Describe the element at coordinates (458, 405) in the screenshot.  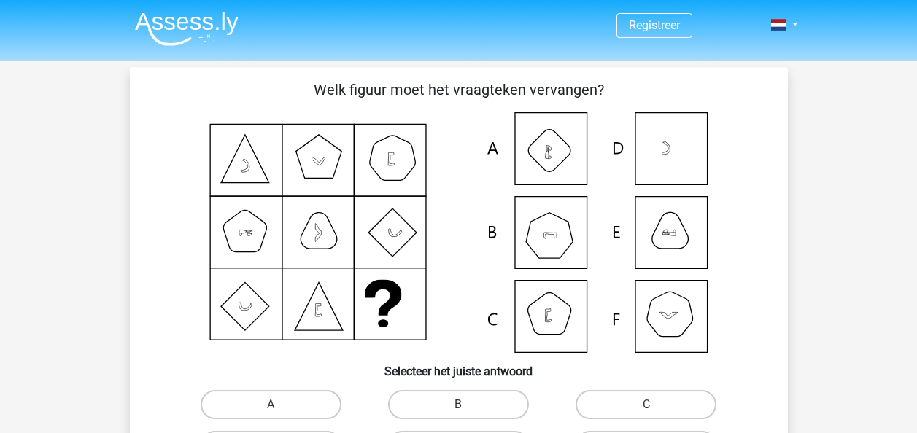
I see `label: B` at that location.